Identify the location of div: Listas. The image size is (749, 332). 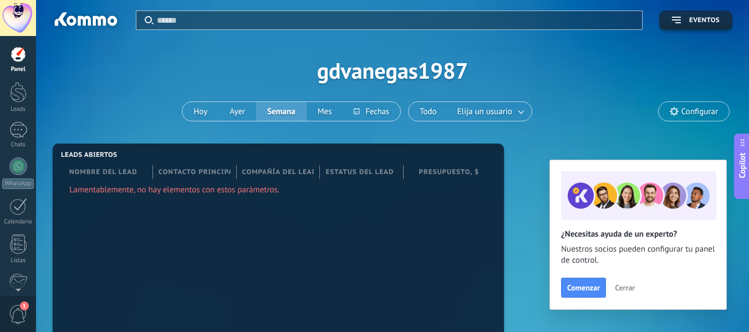
(18, 260).